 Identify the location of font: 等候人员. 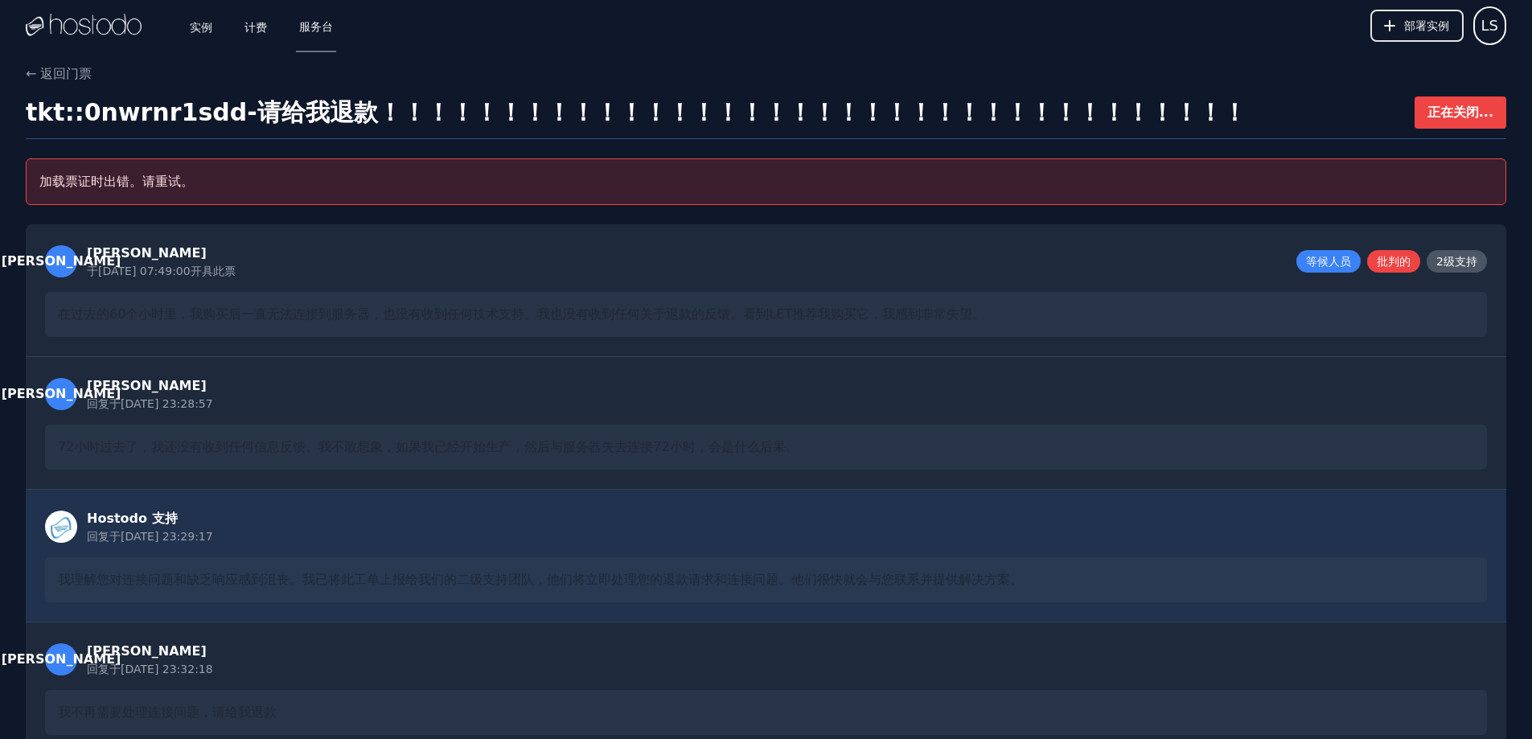
(1328, 261).